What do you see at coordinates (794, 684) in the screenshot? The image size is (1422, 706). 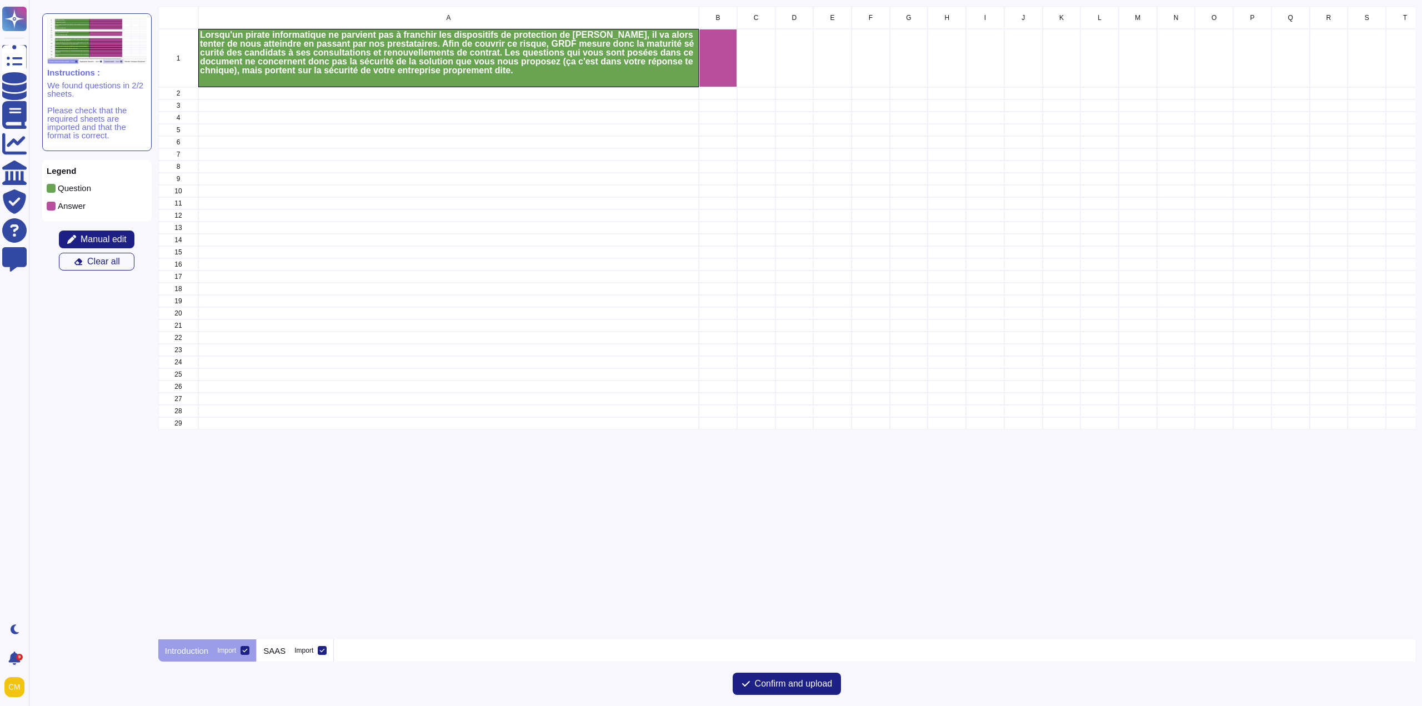 I see `span: Confirm and upload` at bounding box center [794, 684].